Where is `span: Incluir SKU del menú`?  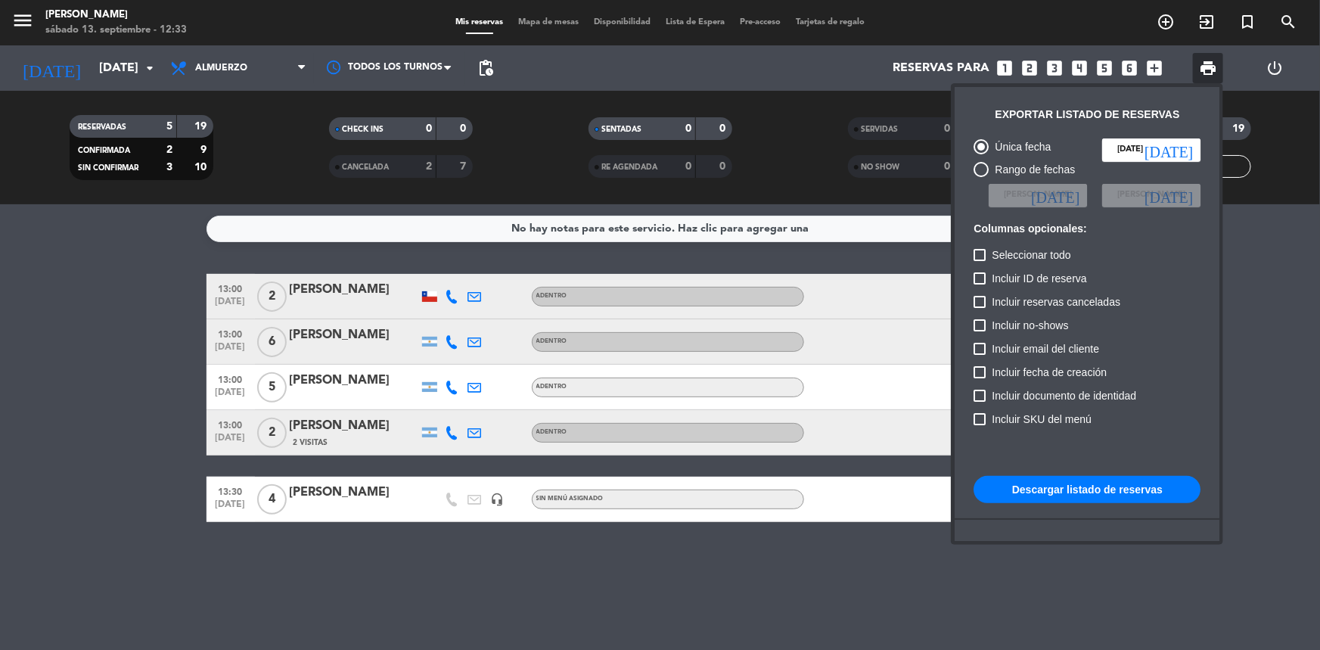 span: Incluir SKU del menú is located at coordinates (1042, 419).